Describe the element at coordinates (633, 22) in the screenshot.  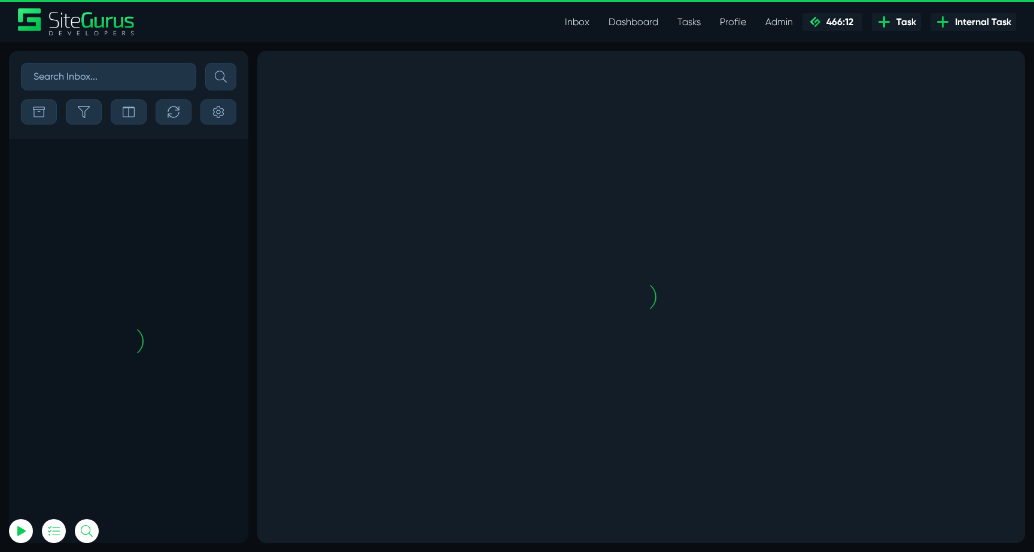
I see `a: Dashboard` at that location.